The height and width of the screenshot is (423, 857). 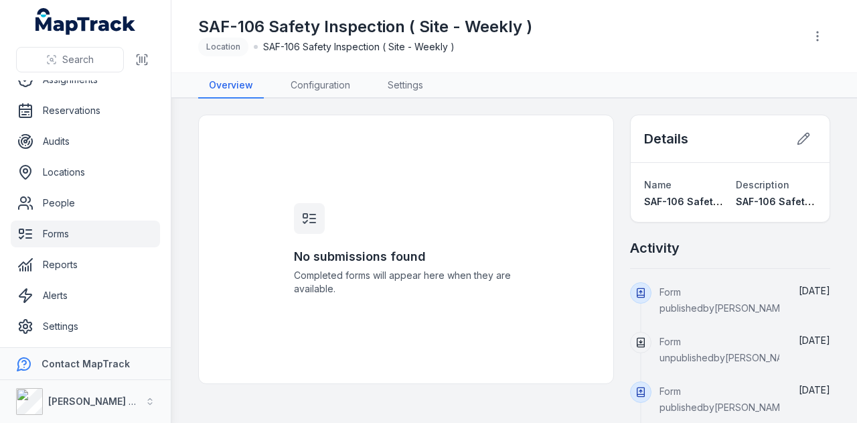 What do you see at coordinates (231, 86) in the screenshot?
I see `a: Overview` at bounding box center [231, 86].